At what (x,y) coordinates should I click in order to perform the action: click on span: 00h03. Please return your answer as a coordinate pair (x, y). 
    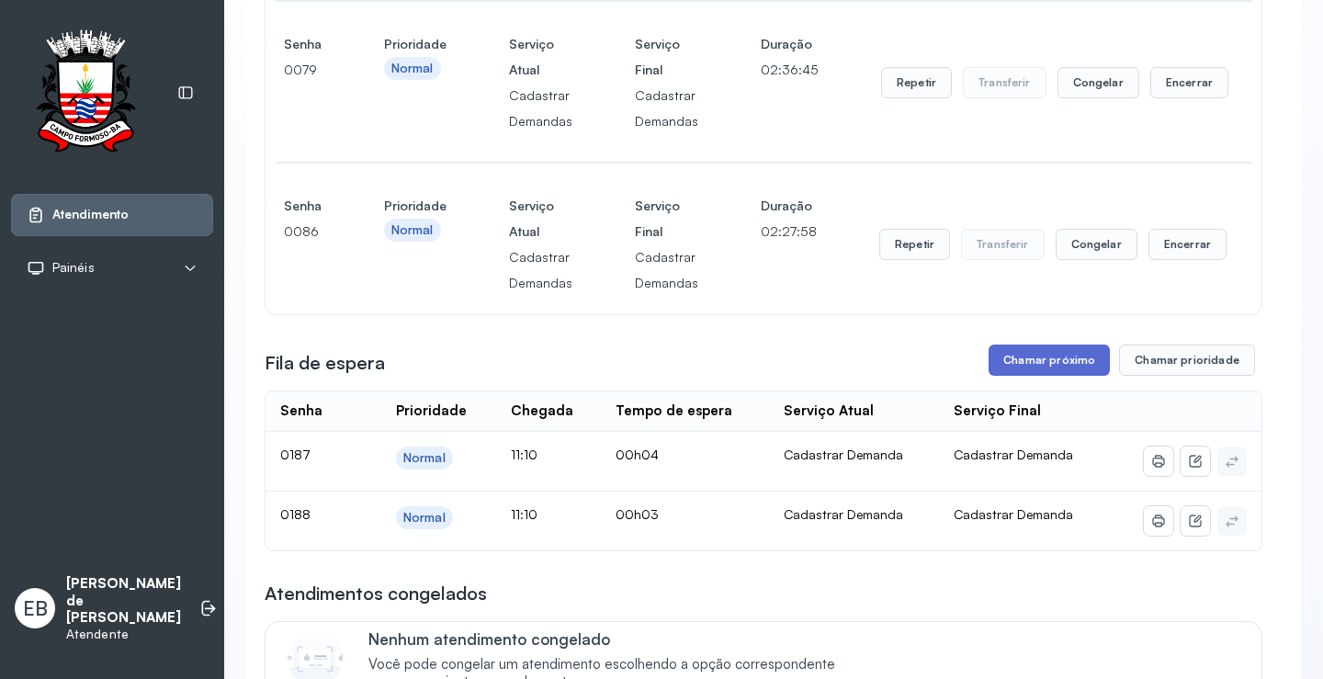
    Looking at the image, I should click on (637, 514).